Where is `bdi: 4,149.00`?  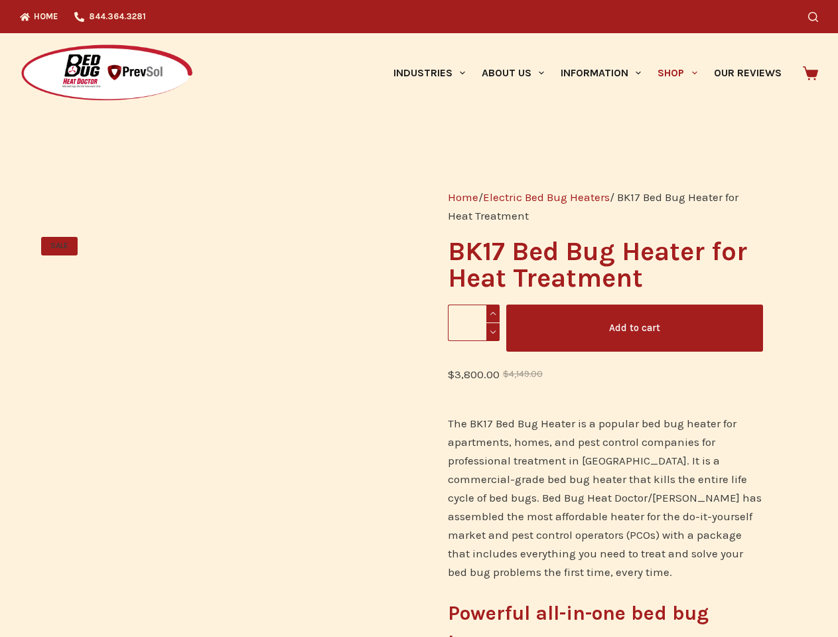 bdi: 4,149.00 is located at coordinates (523, 374).